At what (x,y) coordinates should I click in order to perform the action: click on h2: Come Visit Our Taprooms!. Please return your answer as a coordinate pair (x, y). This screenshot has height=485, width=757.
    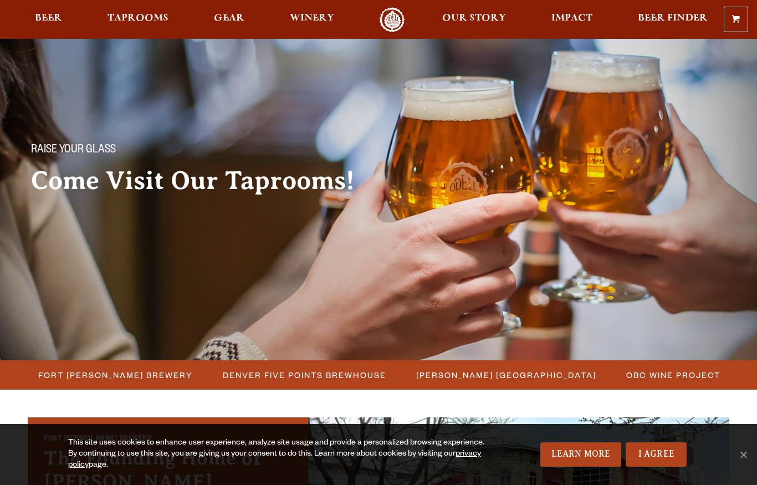
    Looking at the image, I should click on (204, 181).